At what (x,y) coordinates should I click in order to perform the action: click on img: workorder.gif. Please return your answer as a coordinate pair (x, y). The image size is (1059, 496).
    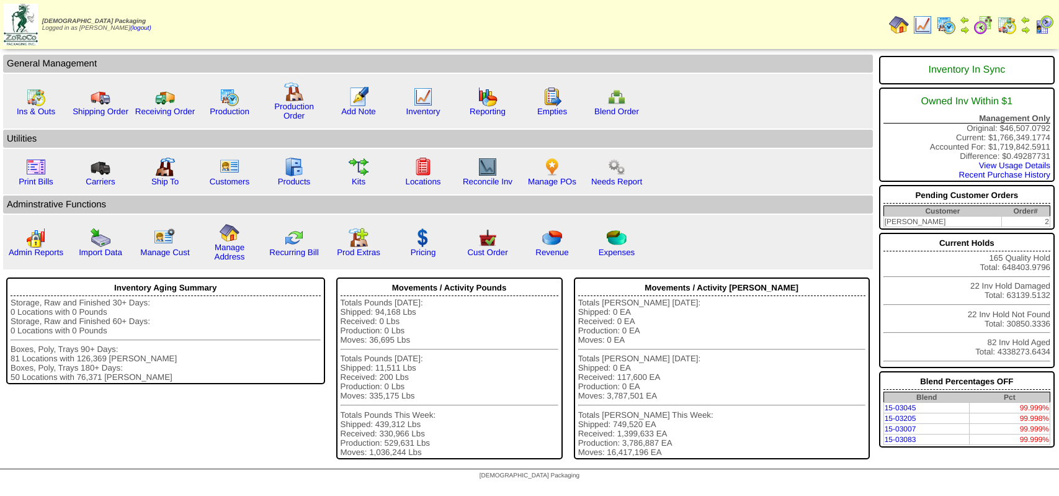
    Looking at the image, I should click on (552, 97).